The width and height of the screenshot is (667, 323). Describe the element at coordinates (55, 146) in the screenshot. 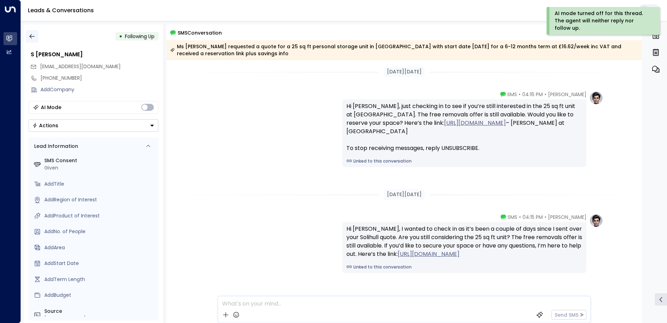

I see `div: Lead Information` at that location.